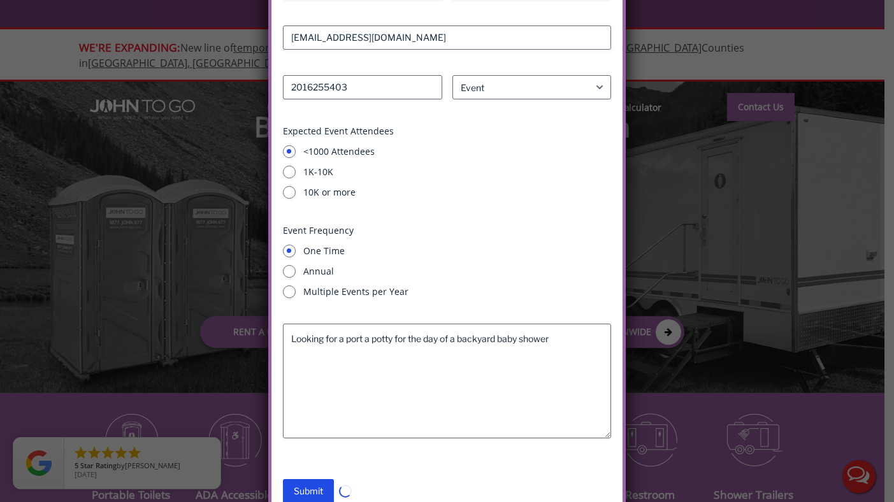  Describe the element at coordinates (457, 193) in the screenshot. I see `label: 10K or more` at that location.